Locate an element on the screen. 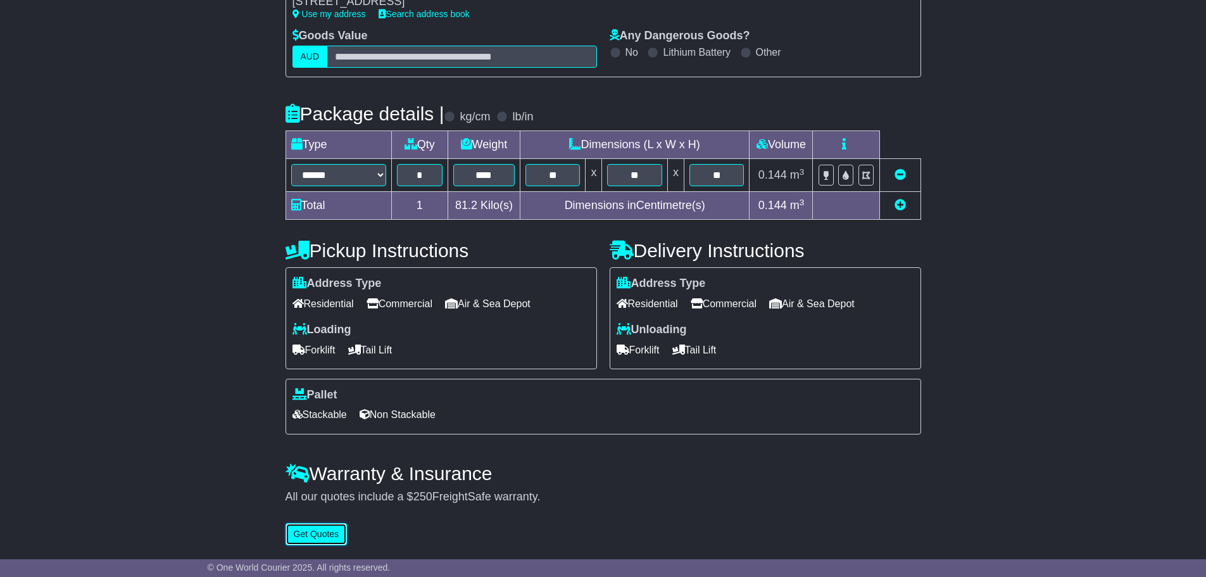 The image size is (1206, 577). td: Dimensions (L x W x H) is located at coordinates (634, 145).